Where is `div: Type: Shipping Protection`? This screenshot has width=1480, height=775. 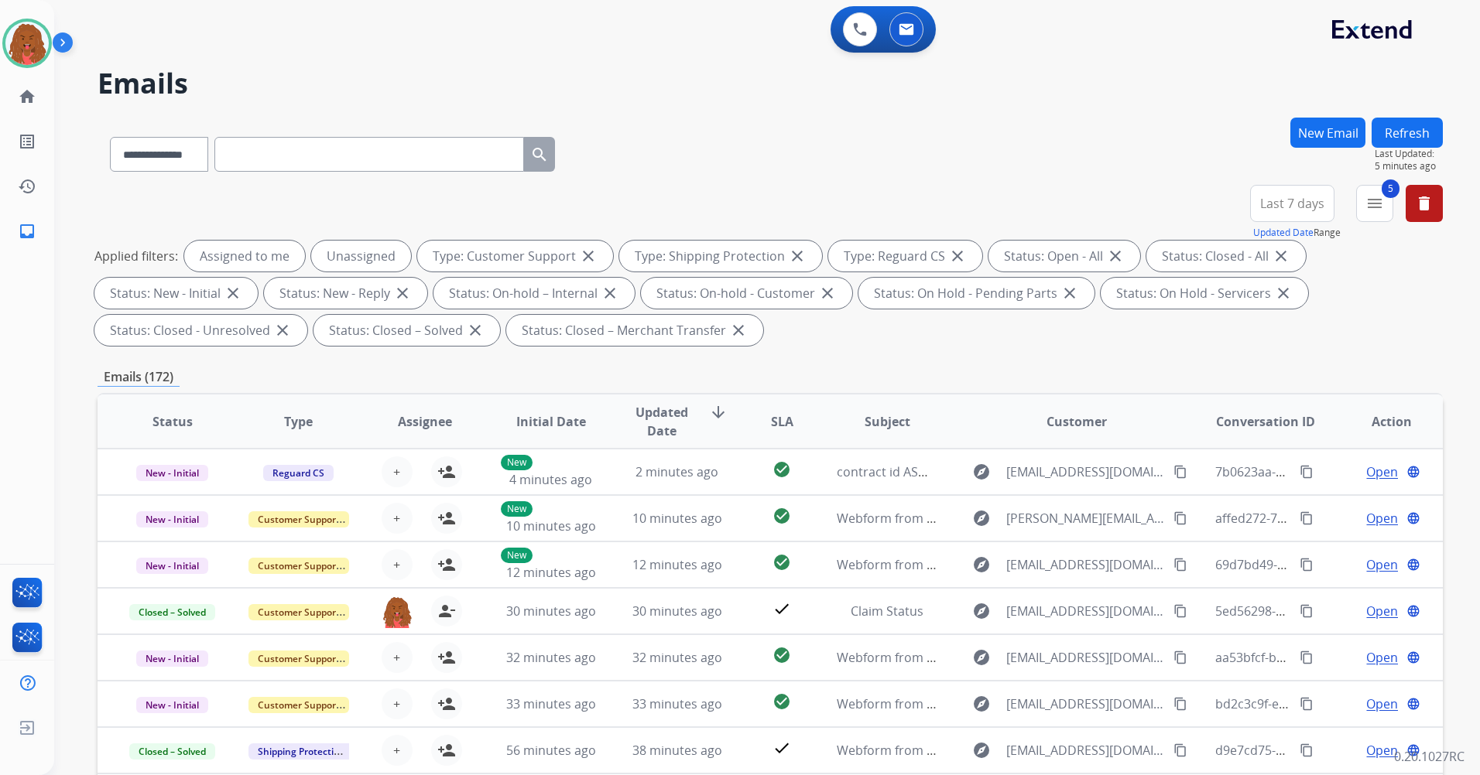
div: Type: Shipping Protection is located at coordinates (720, 256).